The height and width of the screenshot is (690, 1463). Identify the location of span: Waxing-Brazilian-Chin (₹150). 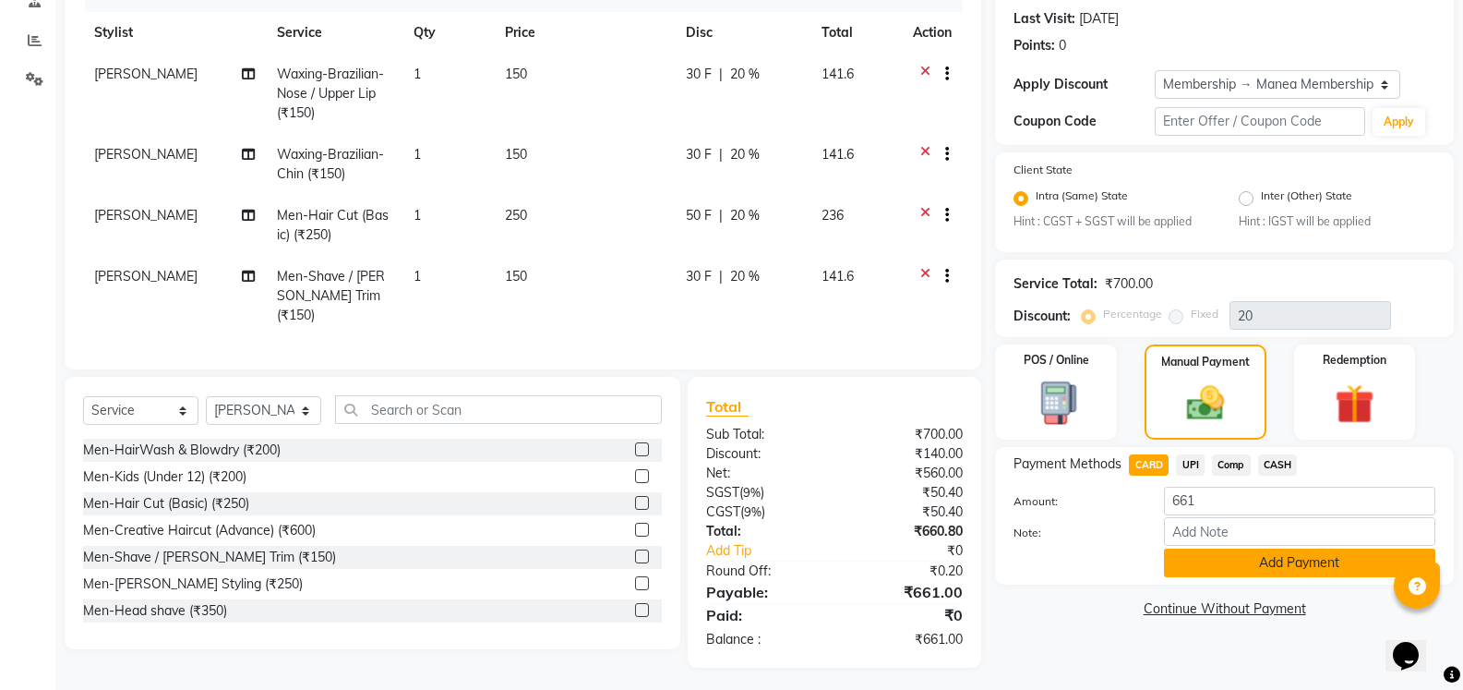
(331, 163).